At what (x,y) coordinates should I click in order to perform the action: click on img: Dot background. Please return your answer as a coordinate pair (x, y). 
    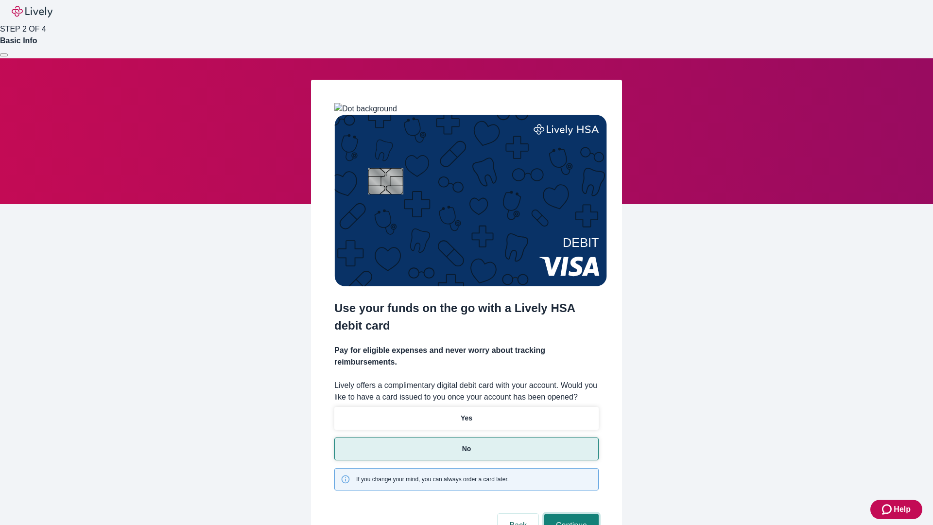
    Looking at the image, I should click on (365, 109).